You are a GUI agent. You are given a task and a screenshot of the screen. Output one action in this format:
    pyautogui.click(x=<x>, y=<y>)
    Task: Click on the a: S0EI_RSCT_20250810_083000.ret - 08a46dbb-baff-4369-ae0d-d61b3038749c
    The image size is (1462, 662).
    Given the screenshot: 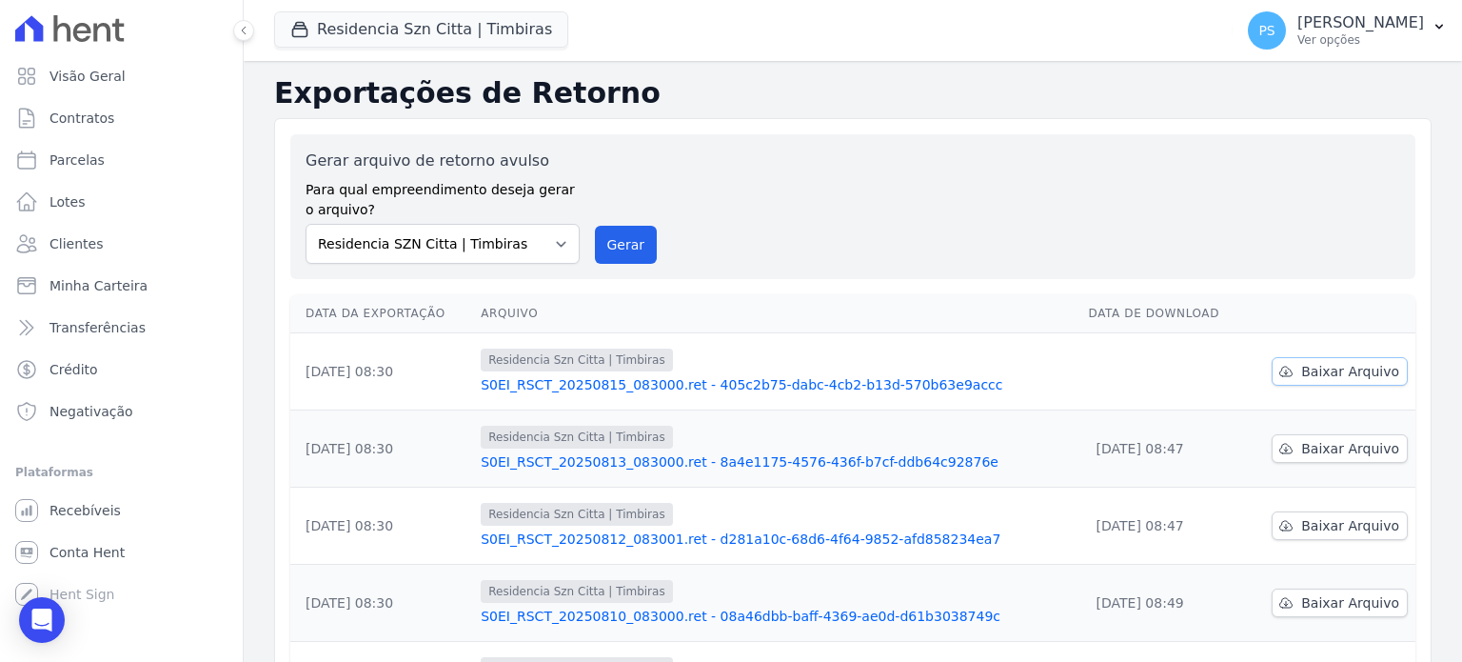 What is the action you would take?
    pyautogui.click(x=777, y=616)
    